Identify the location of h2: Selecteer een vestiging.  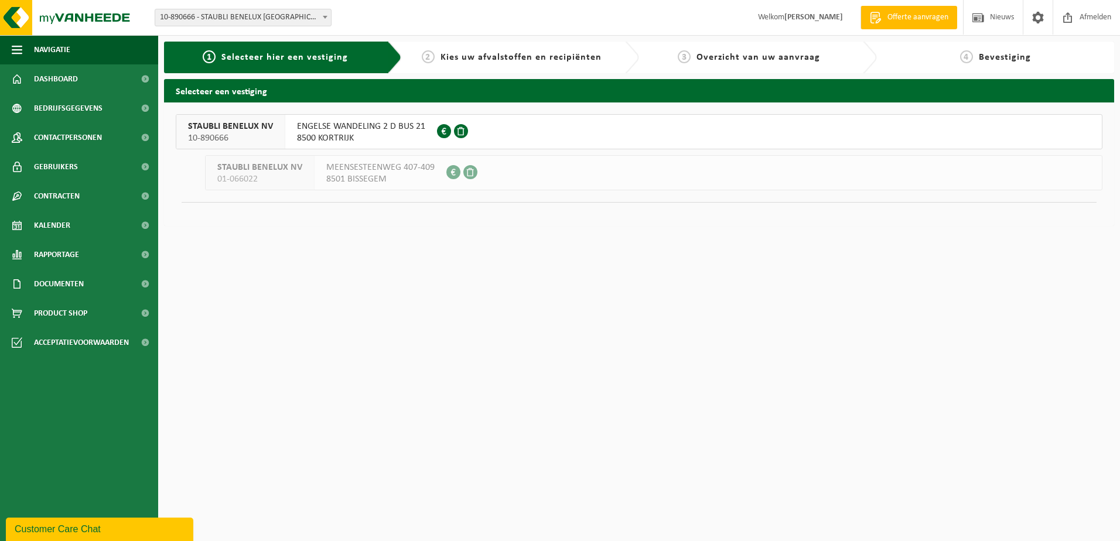
(639, 90).